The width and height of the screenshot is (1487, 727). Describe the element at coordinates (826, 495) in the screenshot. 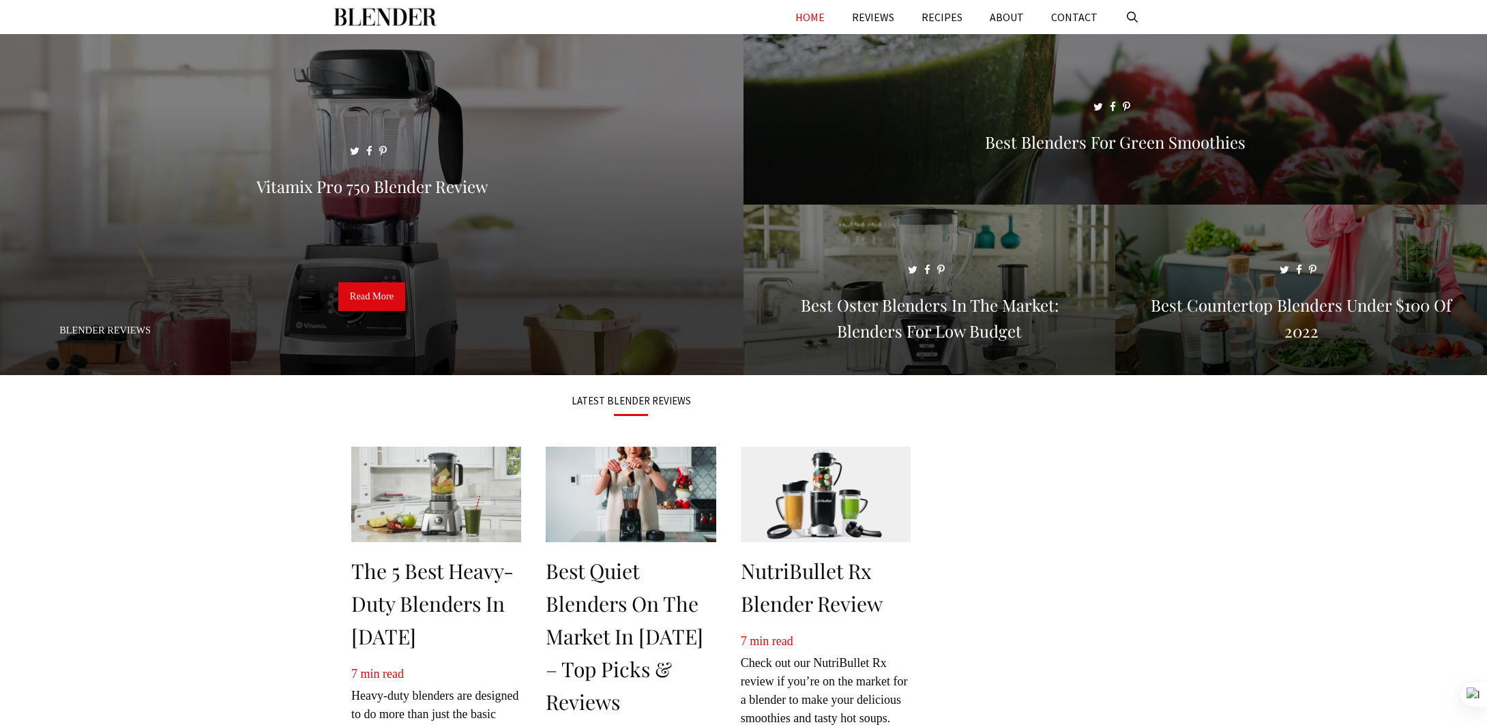

I see `img: NutriBullet Rx Blender Review` at that location.